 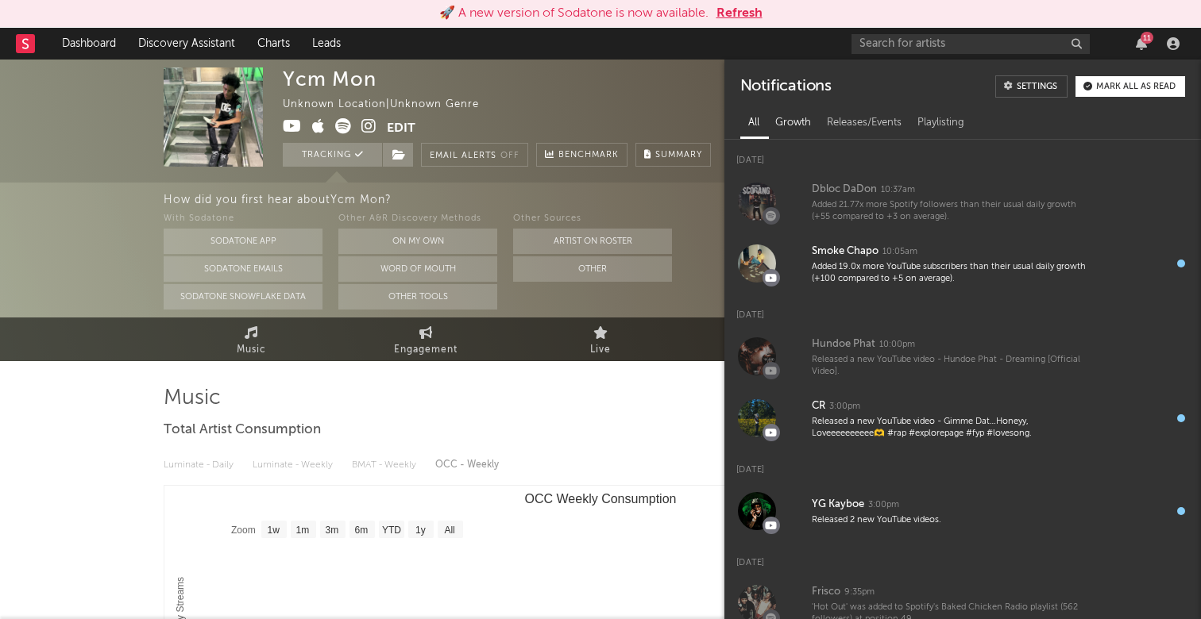 What do you see at coordinates (775, 339) in the screenshot?
I see `a: Audience` at bounding box center [775, 339].